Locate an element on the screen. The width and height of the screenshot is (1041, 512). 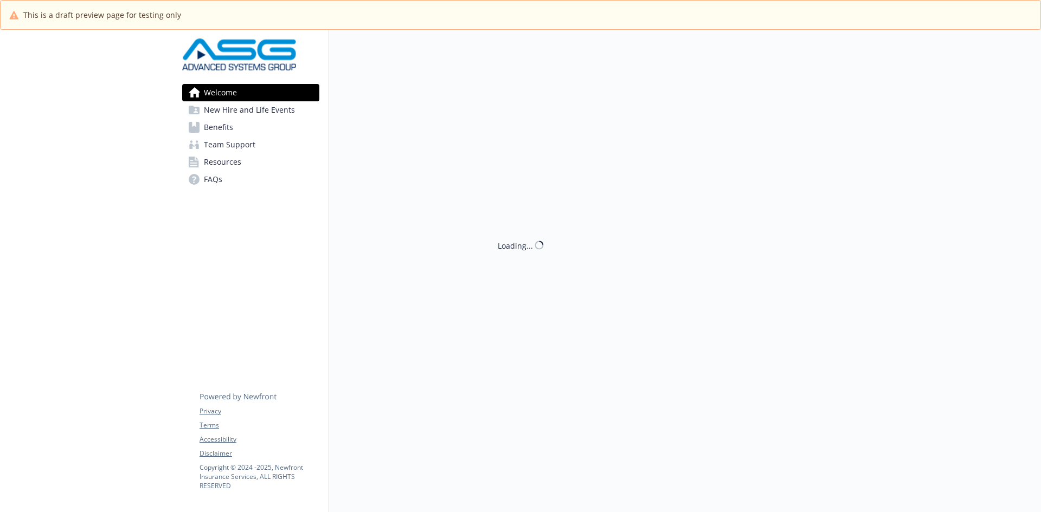
a: Benefits is located at coordinates (251, 127).